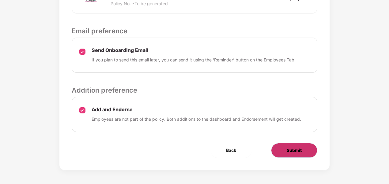  What do you see at coordinates (196, 110) in the screenshot?
I see `p: Add and Endorse` at bounding box center [196, 110].